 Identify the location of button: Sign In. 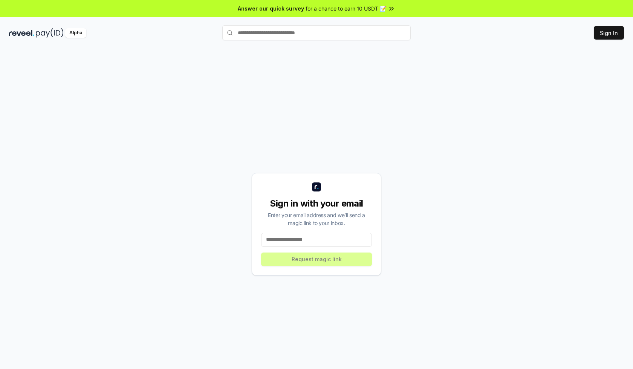
(609, 33).